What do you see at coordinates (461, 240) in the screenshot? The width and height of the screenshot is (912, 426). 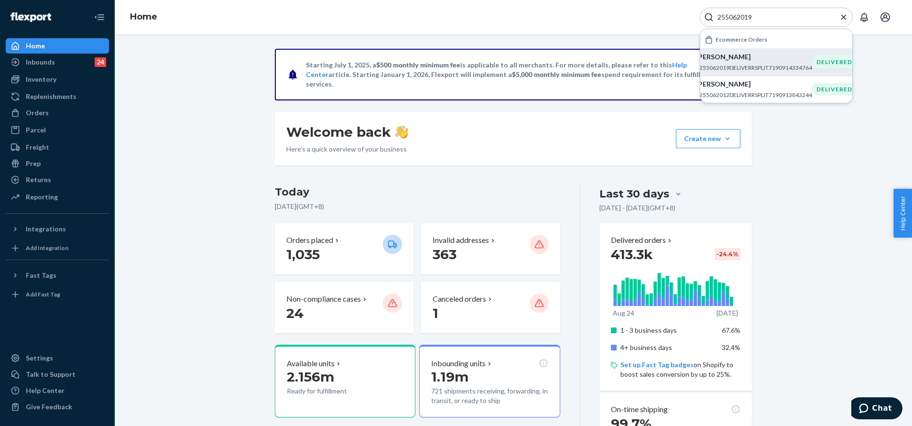 I see `p: Invalid addresses` at bounding box center [461, 240].